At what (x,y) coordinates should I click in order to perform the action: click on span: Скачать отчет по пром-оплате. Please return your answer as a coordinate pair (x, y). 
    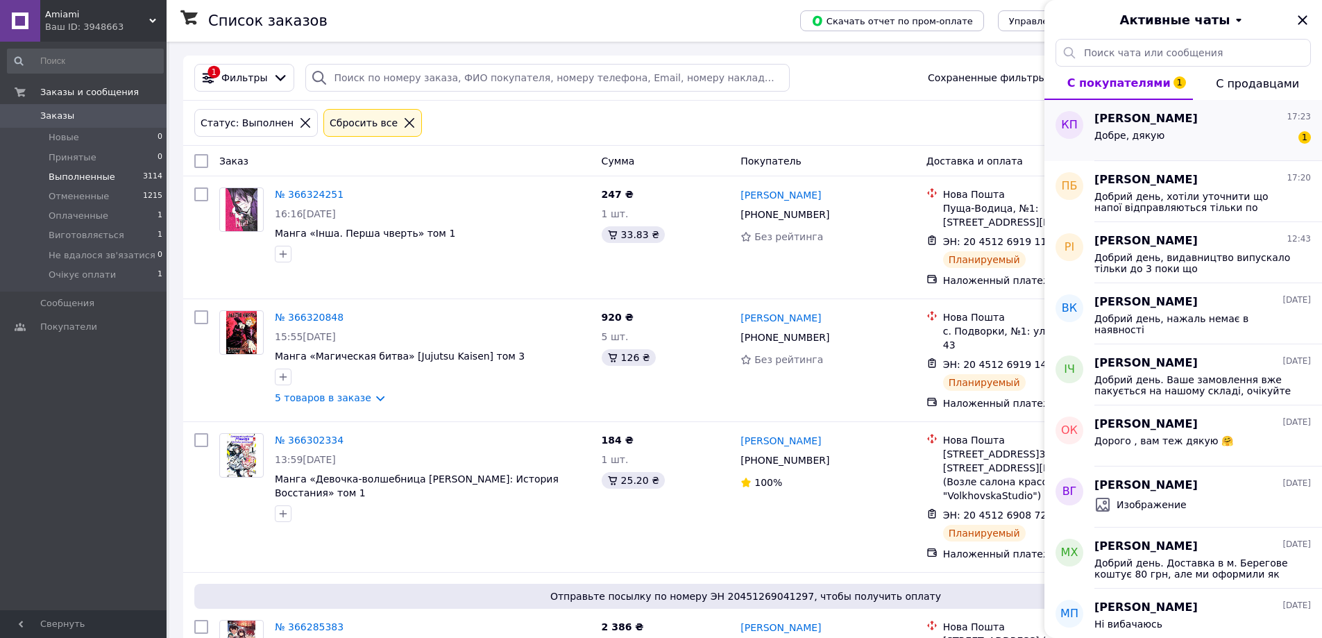
    Looking at the image, I should click on (892, 21).